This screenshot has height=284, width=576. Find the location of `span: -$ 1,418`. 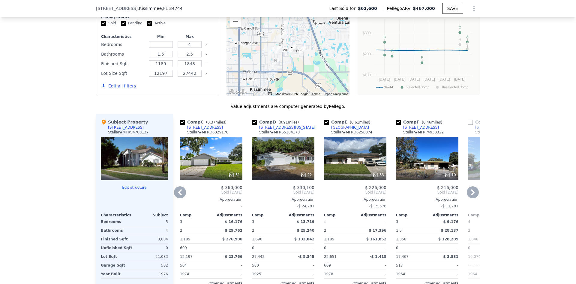

span: -$ 1,418 is located at coordinates (378, 256).